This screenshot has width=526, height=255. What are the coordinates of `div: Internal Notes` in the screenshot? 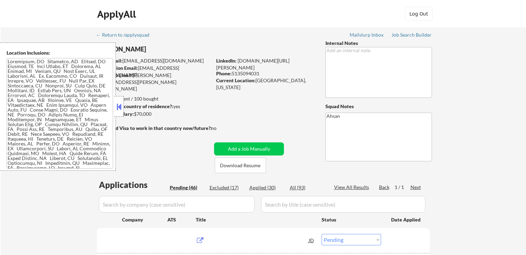 It's located at (379, 43).